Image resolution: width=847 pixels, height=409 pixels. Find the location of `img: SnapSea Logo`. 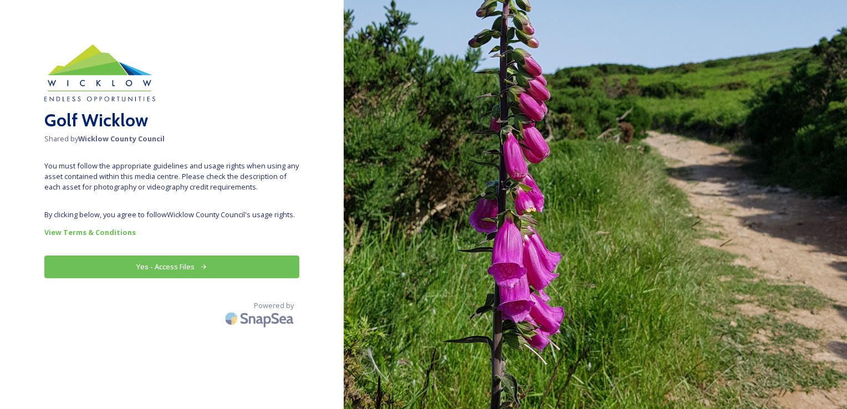

img: SnapSea Logo is located at coordinates (261, 318).